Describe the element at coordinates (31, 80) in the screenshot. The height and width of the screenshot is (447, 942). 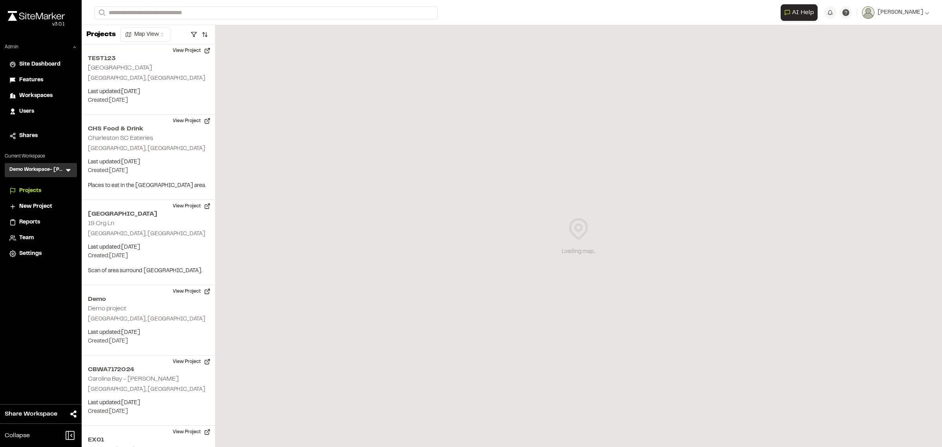
I see `span: Features` at that location.